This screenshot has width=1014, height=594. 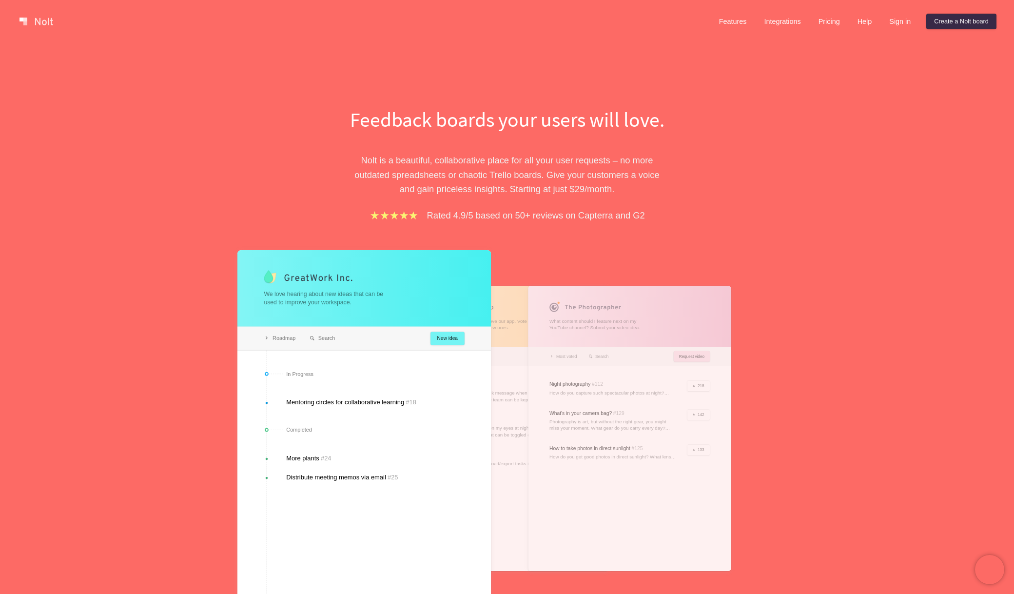 What do you see at coordinates (865, 21) in the screenshot?
I see `a: Help` at bounding box center [865, 21].